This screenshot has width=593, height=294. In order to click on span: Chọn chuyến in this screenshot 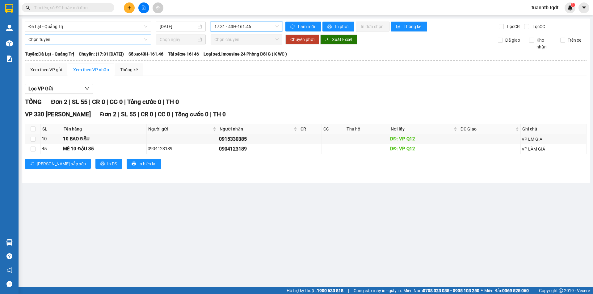, I will do `click(246, 40)`.